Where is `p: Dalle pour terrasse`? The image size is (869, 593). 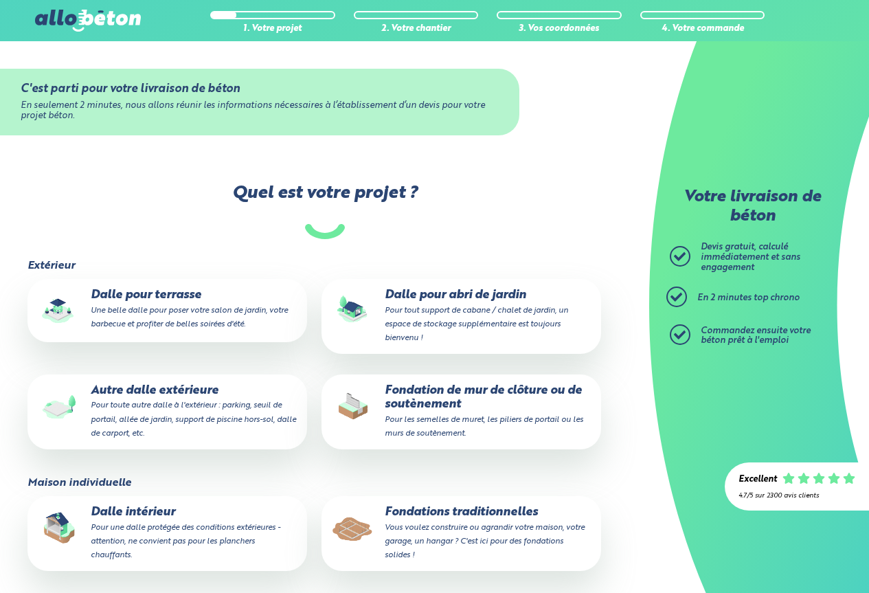
p: Dalle pour terrasse is located at coordinates (167, 309).